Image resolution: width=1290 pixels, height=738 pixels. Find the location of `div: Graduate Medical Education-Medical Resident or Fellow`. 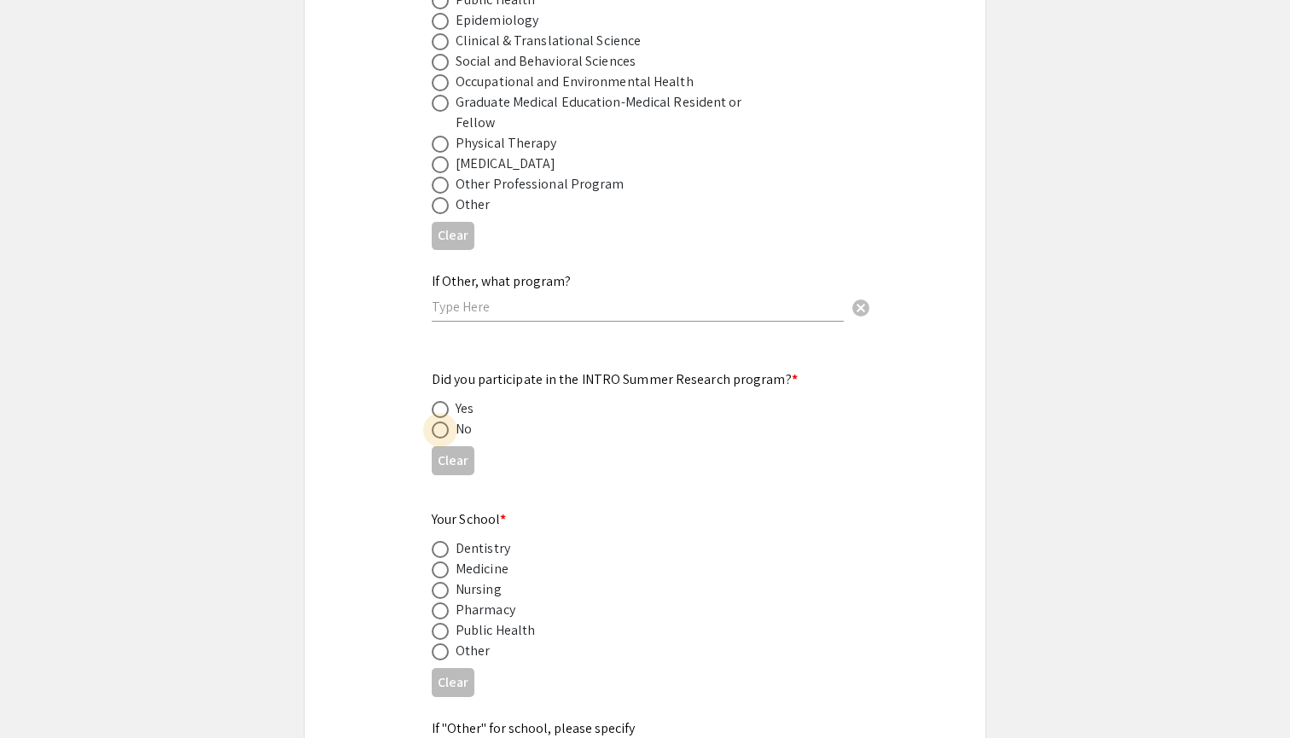

div: Graduate Medical Education-Medical Resident or Fellow is located at coordinates (605, 113).